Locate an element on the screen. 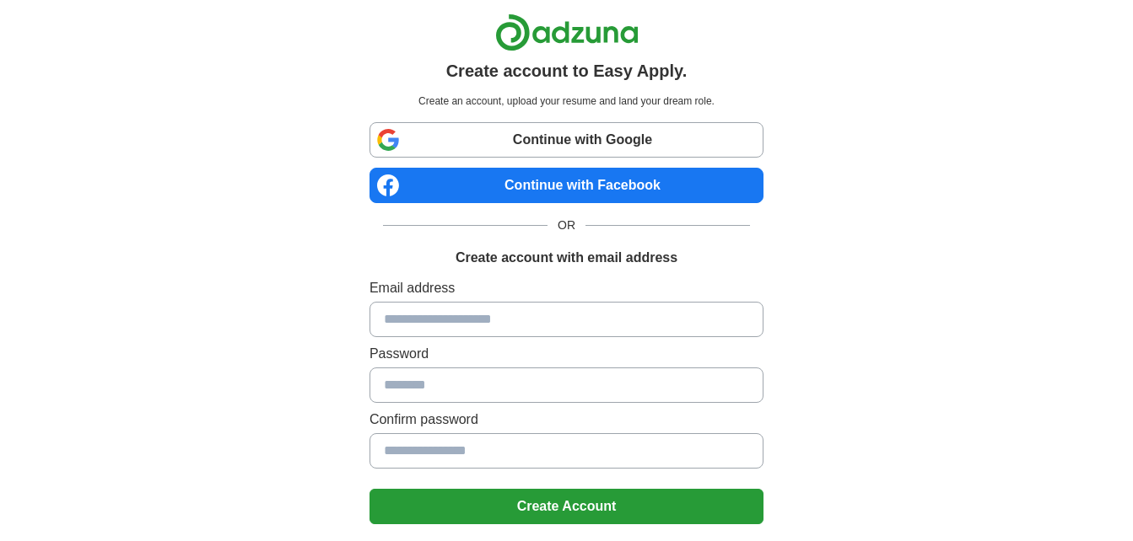  h1: Create account to Easy Apply. is located at coordinates (567, 71).